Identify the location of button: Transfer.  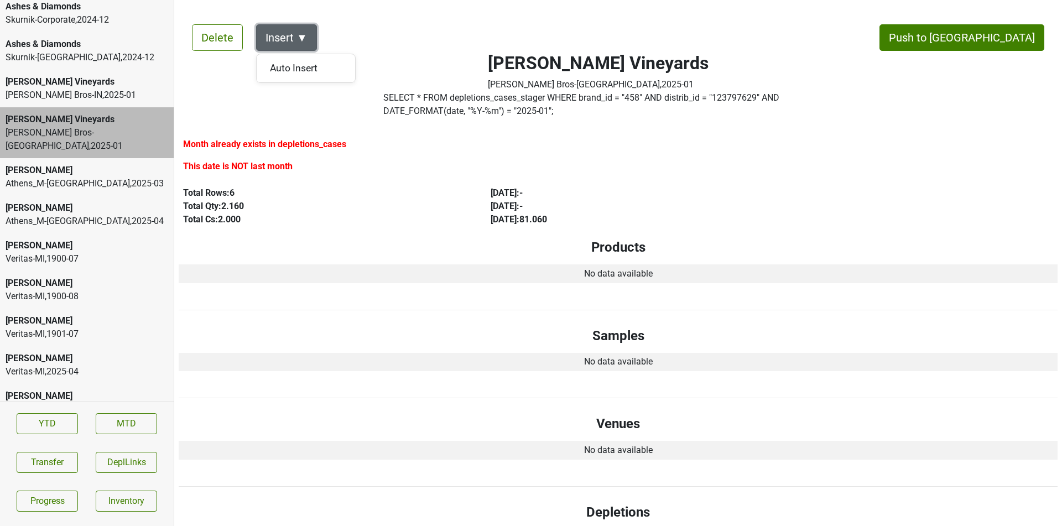
(47, 462).